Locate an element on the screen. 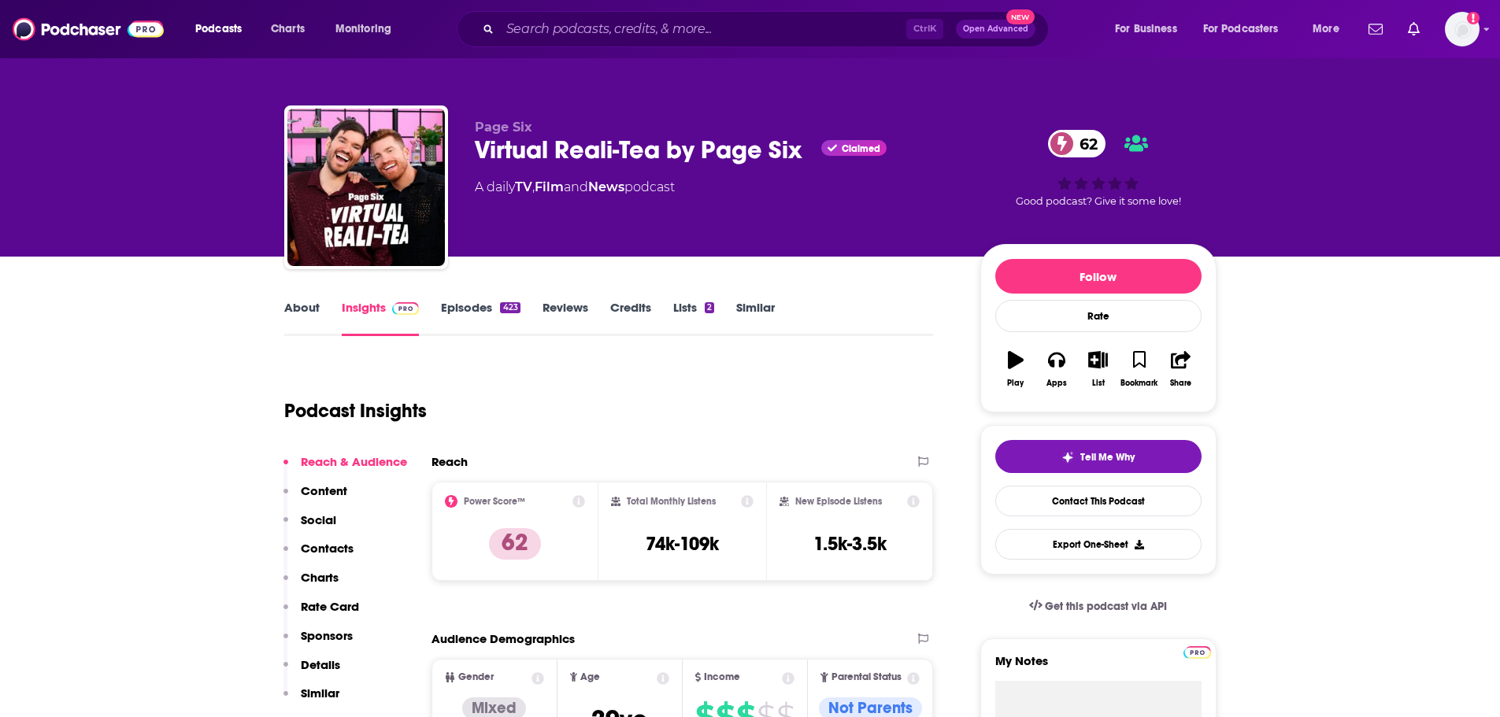 The width and height of the screenshot is (1500, 717). p: Similar is located at coordinates (320, 693).